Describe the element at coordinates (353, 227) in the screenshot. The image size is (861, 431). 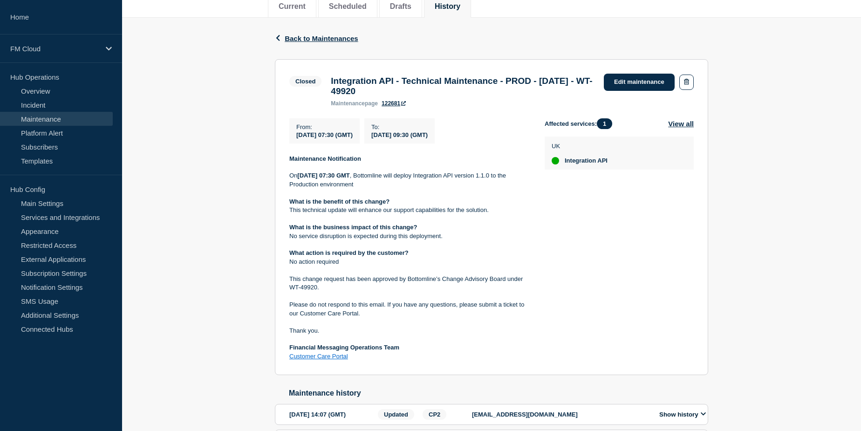
I see `strong: What is the business impact of this change?` at that location.